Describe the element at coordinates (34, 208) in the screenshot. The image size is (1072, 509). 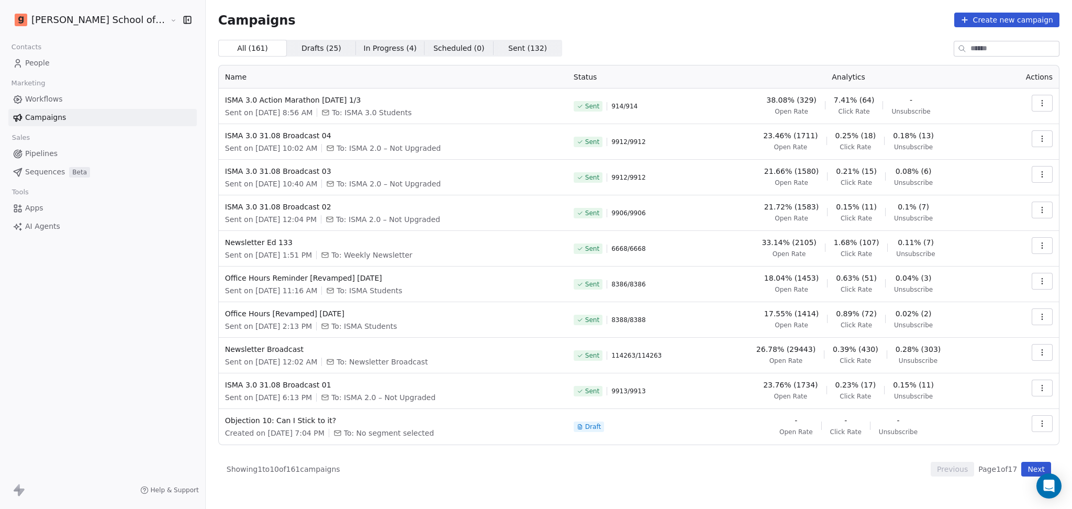
I see `span: Apps` at that location.